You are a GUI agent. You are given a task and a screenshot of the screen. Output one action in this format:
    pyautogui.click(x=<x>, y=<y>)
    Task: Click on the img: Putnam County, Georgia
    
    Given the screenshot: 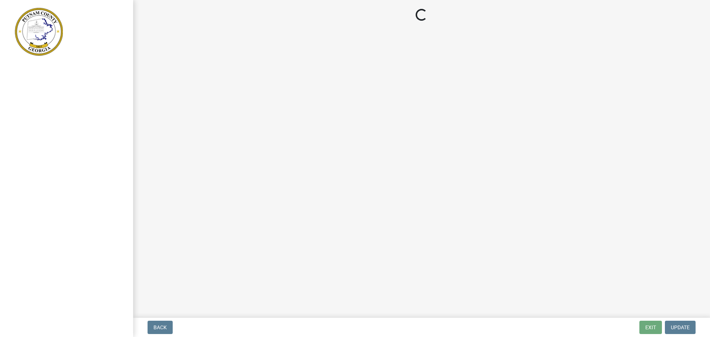 What is the action you would take?
    pyautogui.click(x=39, y=32)
    